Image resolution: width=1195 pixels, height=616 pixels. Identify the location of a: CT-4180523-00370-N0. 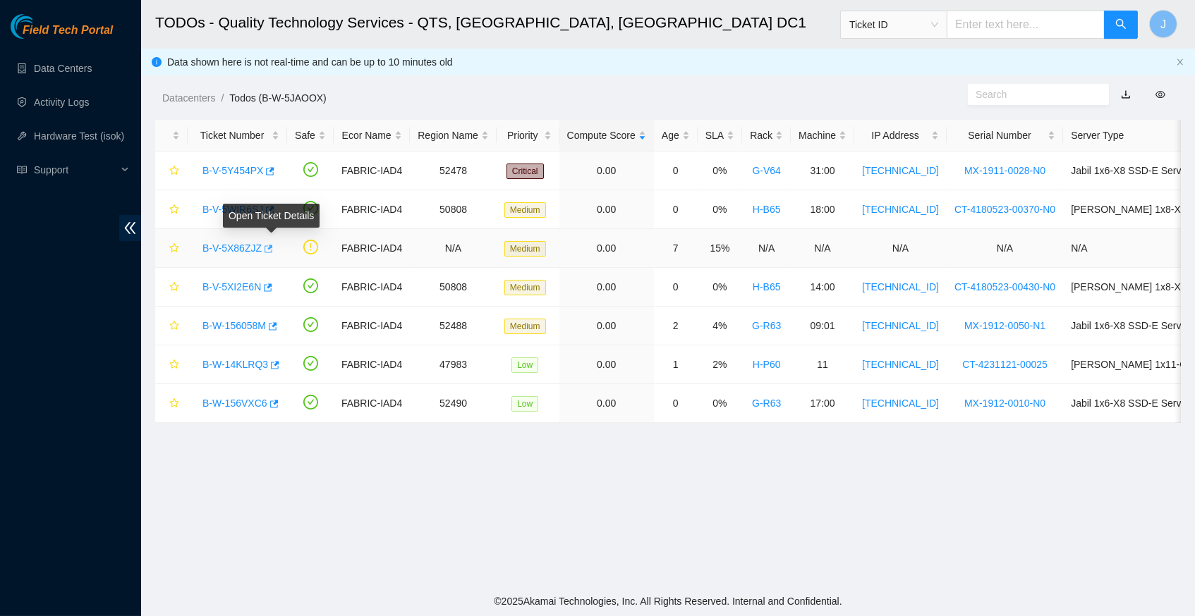
(1004, 209).